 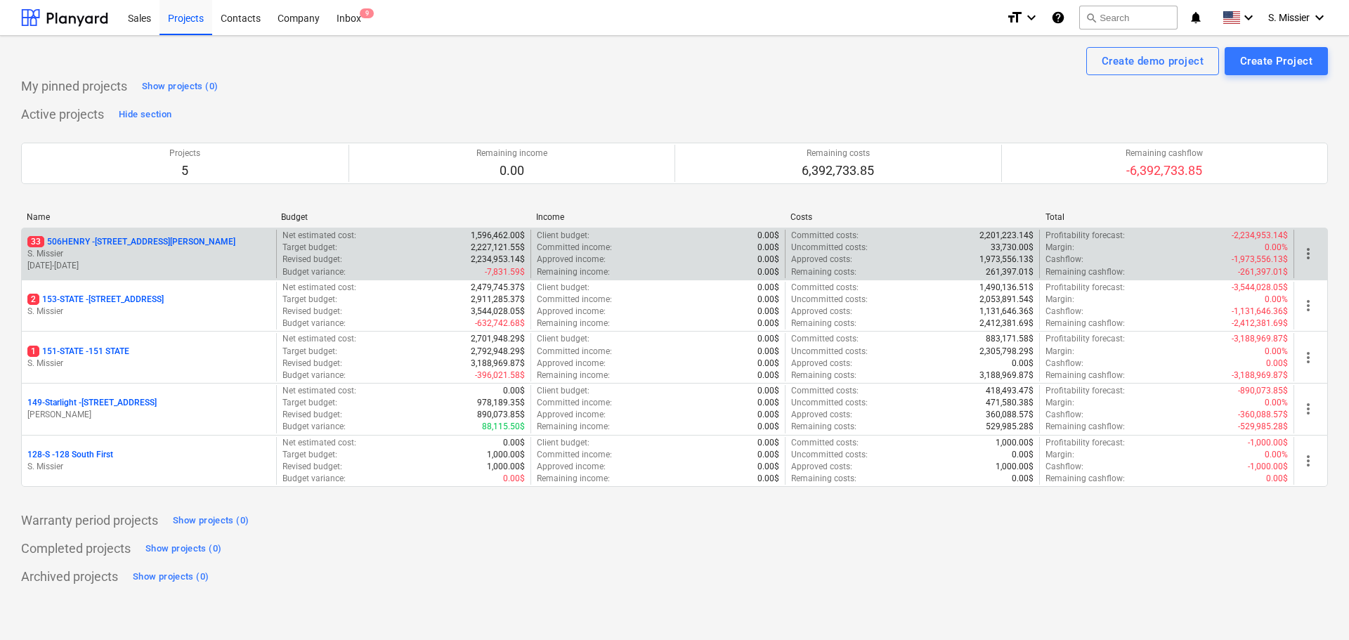 What do you see at coordinates (367, 13) in the screenshot?
I see `span: 9` at bounding box center [367, 13].